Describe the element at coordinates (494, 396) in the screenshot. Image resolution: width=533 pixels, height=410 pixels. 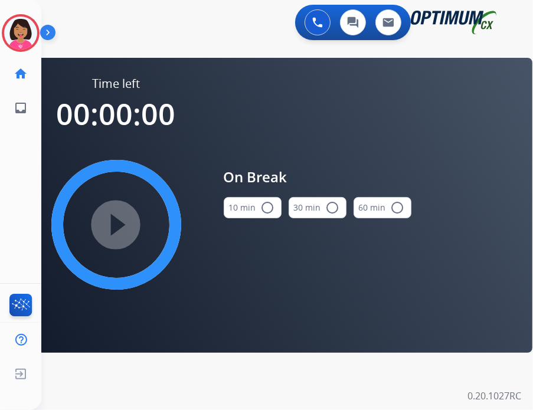
I see `p: 0.20.1027RC` at that location.